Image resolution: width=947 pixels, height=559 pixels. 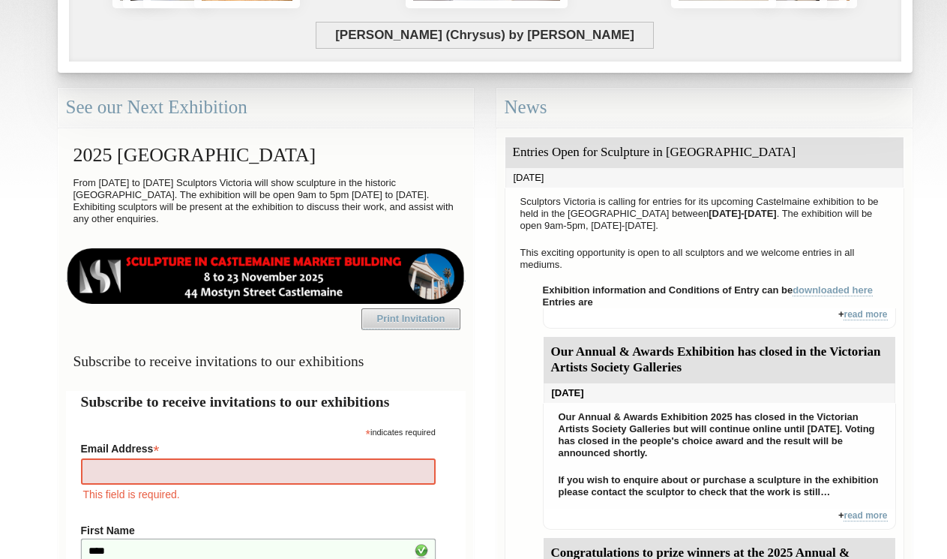 What do you see at coordinates (258, 447) in the screenshot?
I see `label: Email Address` at bounding box center [258, 447].